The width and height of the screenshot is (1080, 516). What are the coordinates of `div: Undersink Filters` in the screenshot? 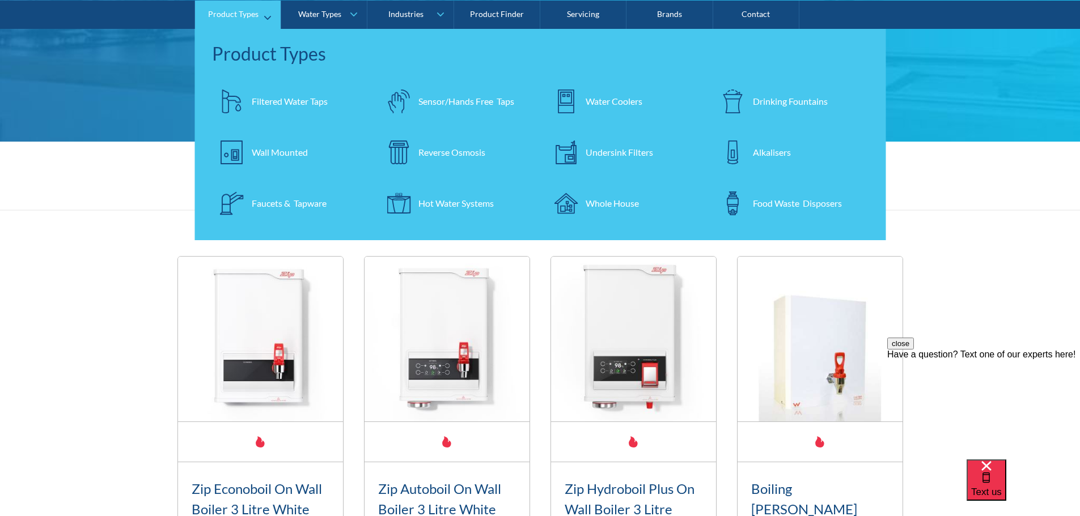 It's located at (619, 152).